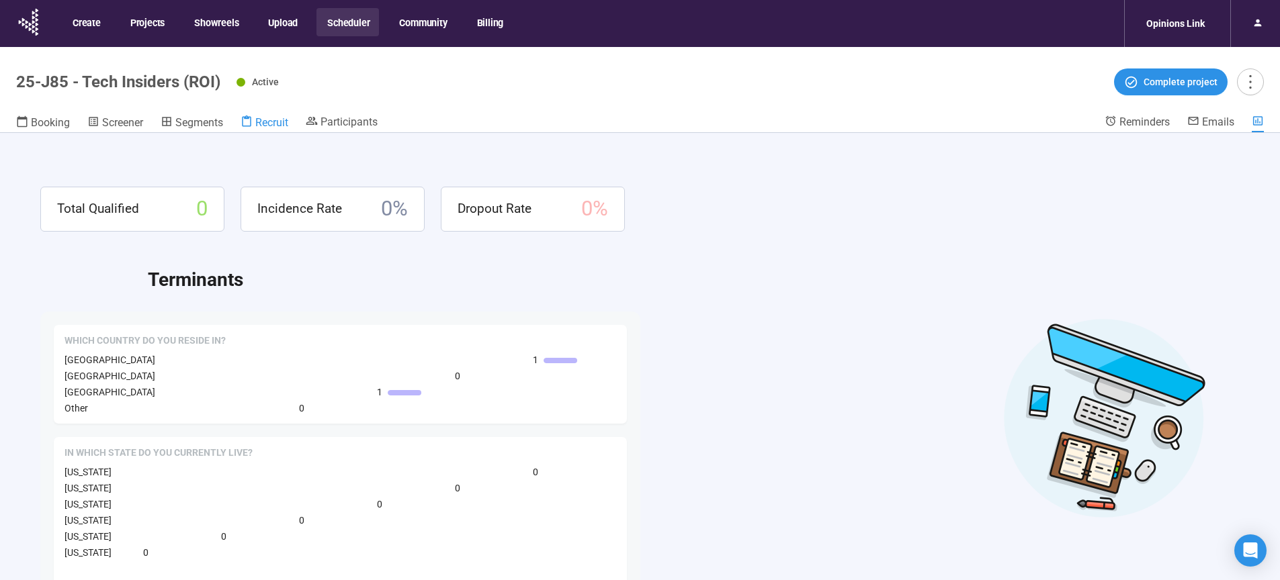 The image size is (1280, 580). What do you see at coordinates (76, 408) in the screenshot?
I see `span: Other` at bounding box center [76, 408].